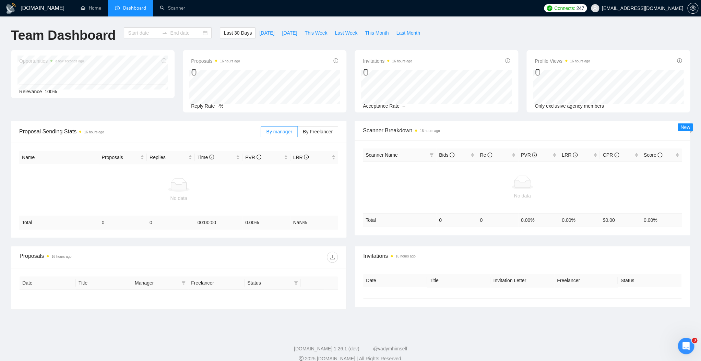  Describe the element at coordinates (611, 155) in the screenshot. I see `span: CPR` at that location.